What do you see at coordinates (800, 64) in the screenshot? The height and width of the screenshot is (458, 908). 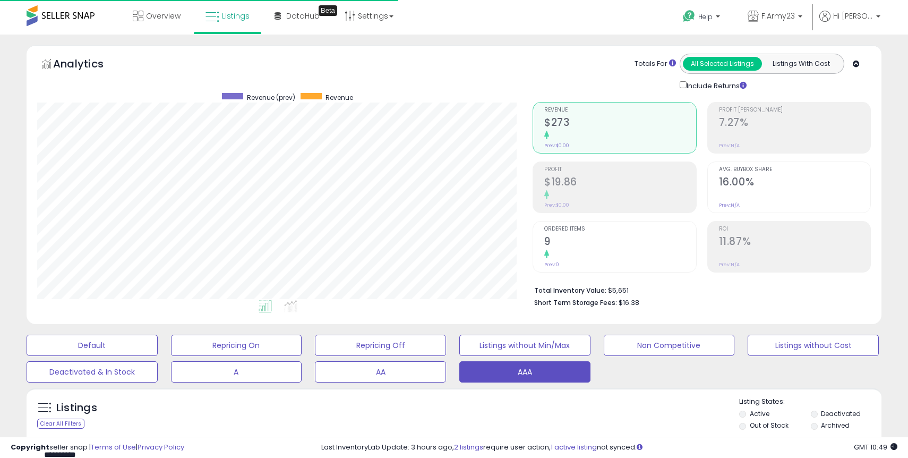 I see `button: Listings With Cost` at bounding box center [800, 64].